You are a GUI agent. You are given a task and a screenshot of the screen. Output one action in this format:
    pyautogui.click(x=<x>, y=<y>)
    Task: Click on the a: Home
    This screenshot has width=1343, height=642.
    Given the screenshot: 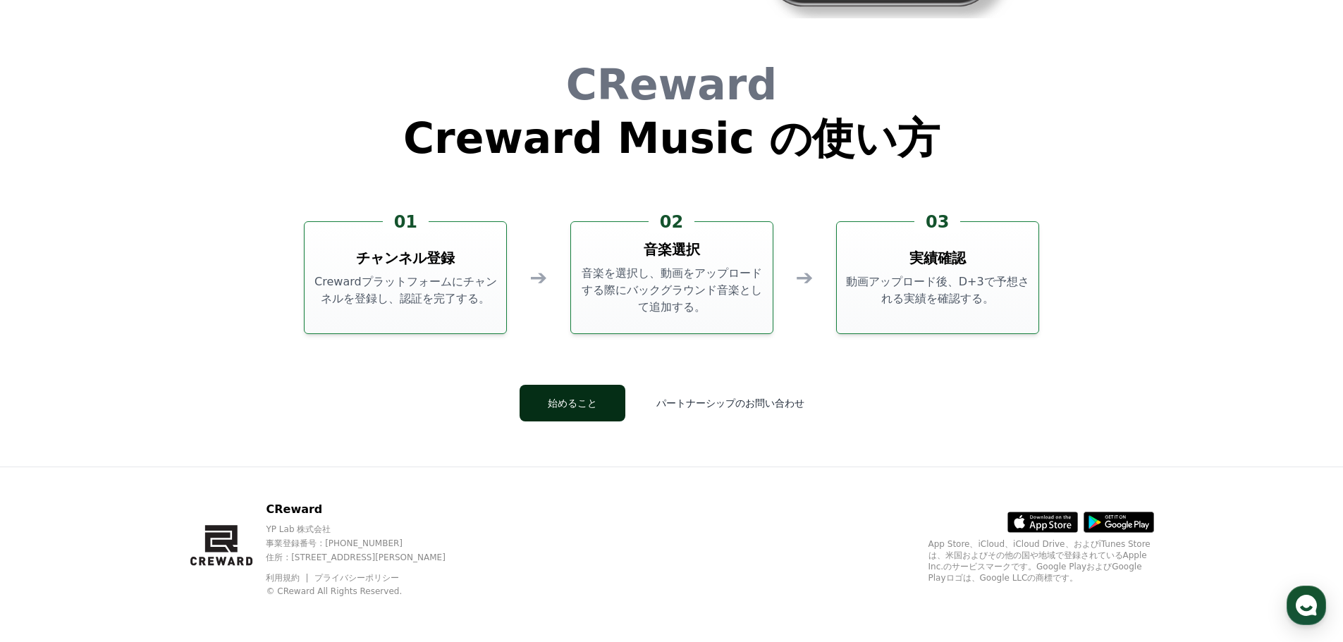 What is the action you would take?
    pyautogui.click(x=49, y=465)
    